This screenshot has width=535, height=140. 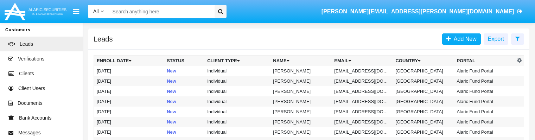 What do you see at coordinates (496, 39) in the screenshot?
I see `button: Export` at bounding box center [496, 39].